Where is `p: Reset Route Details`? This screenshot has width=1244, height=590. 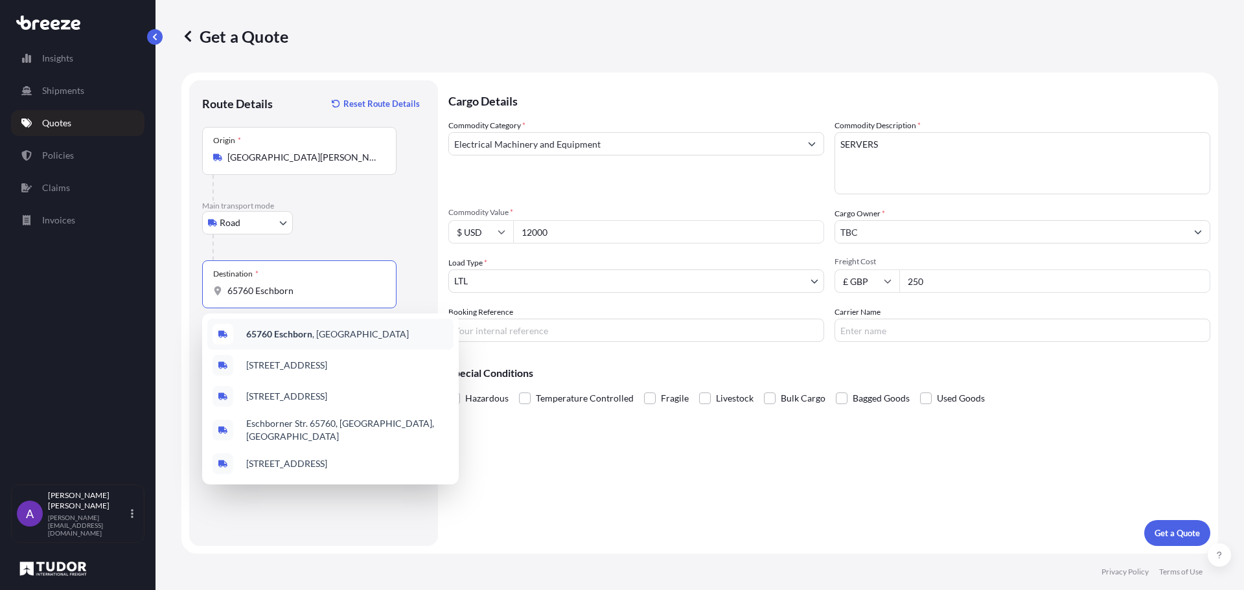
p: Reset Route Details is located at coordinates (382, 104).